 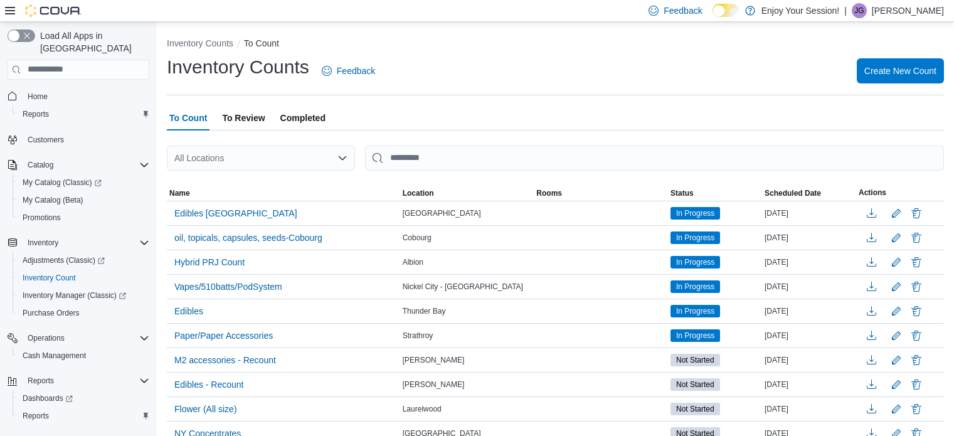 What do you see at coordinates (54, 356) in the screenshot?
I see `a: Cash Management` at bounding box center [54, 356].